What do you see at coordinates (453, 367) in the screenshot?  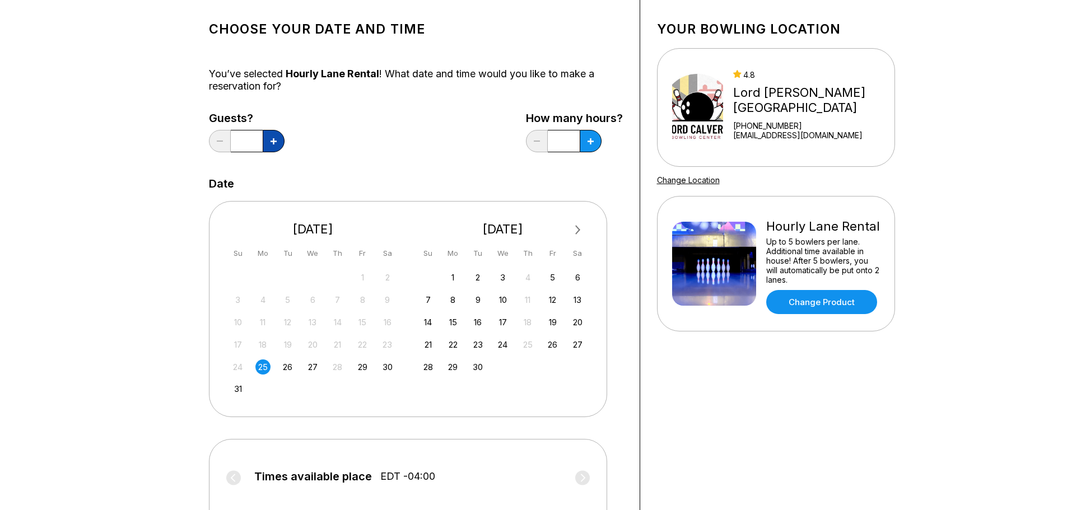 I see `div: Choose Monday, September 29th, 2025` at bounding box center [453, 367].